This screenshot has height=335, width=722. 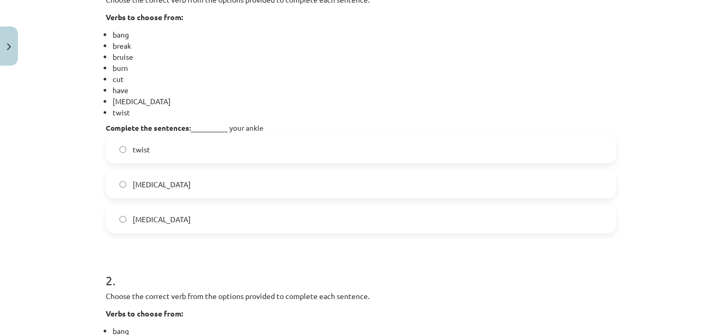 I want to click on img: icon-close-lesson-0947bae3869378f0d4975bcd49f059093ad1ed9edebbc8119c70593378902aed.svg, so click(x=9, y=47).